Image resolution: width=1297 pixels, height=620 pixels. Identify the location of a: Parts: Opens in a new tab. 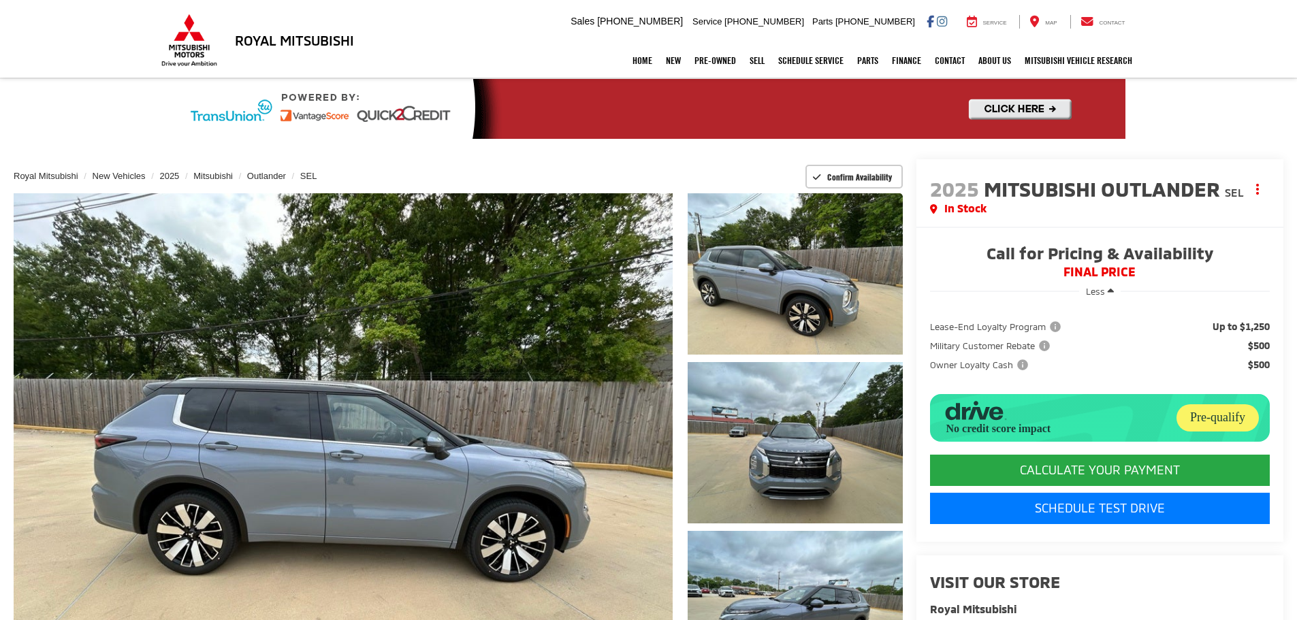
(867, 61).